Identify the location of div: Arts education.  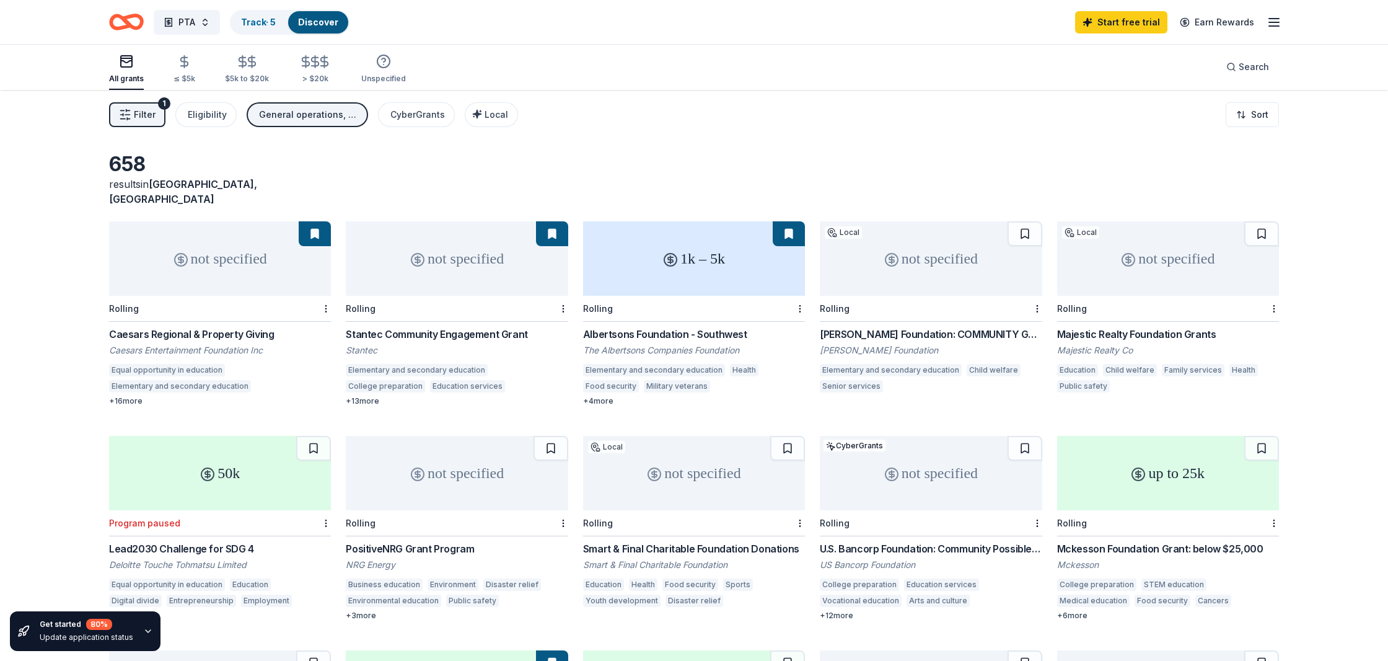
(1004, 601).